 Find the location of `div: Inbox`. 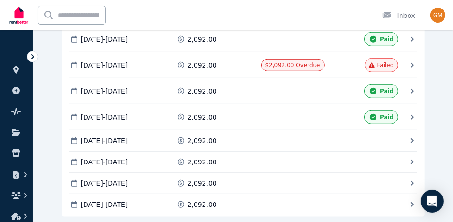

div: Inbox is located at coordinates (398, 16).